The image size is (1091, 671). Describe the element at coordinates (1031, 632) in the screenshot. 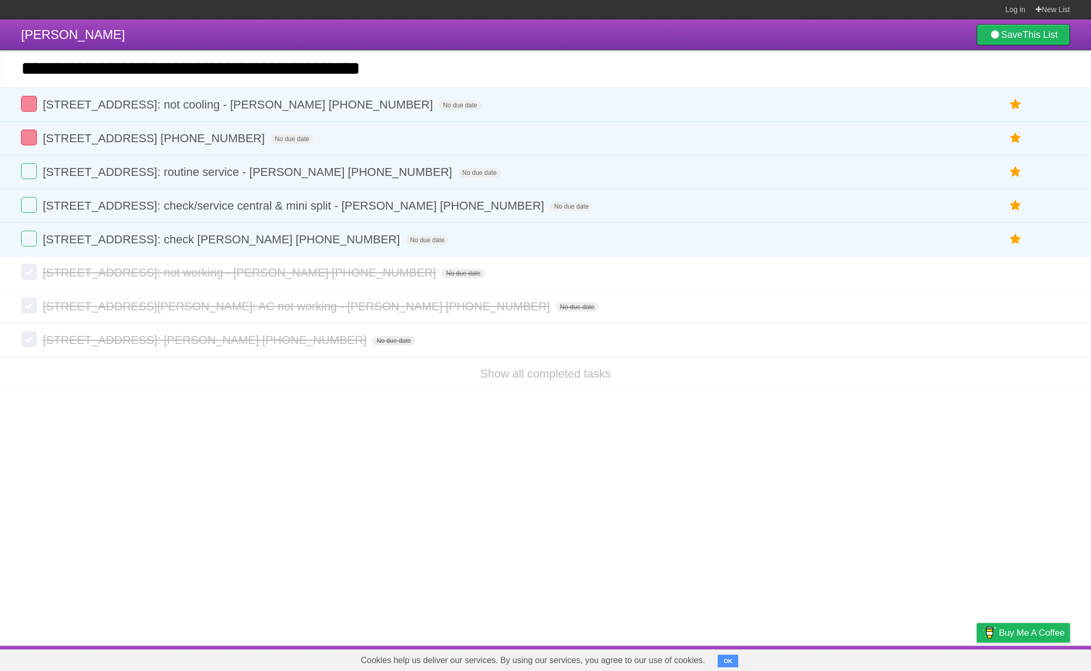

I see `span: Buy me a coffee` at that location.